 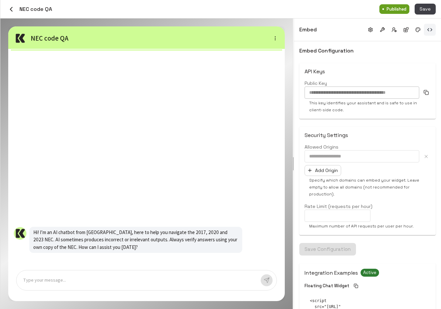 What do you see at coordinates (368, 71) in the screenshot?
I see `h6: API Keys` at bounding box center [368, 71].